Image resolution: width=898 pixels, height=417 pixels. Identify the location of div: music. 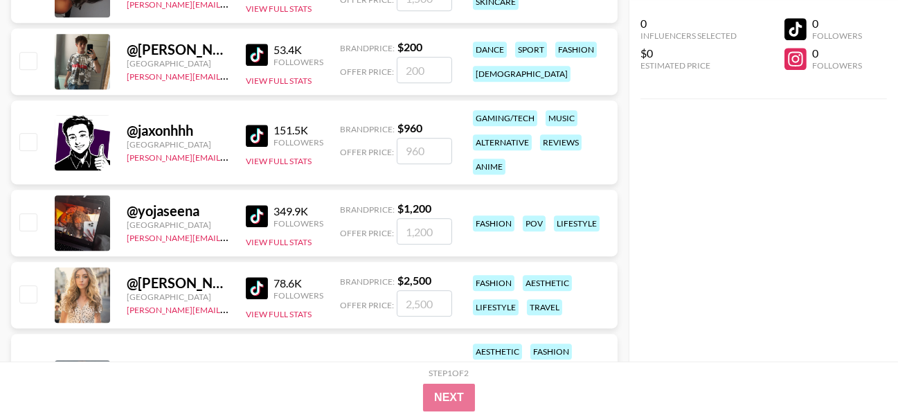
(561, 118).